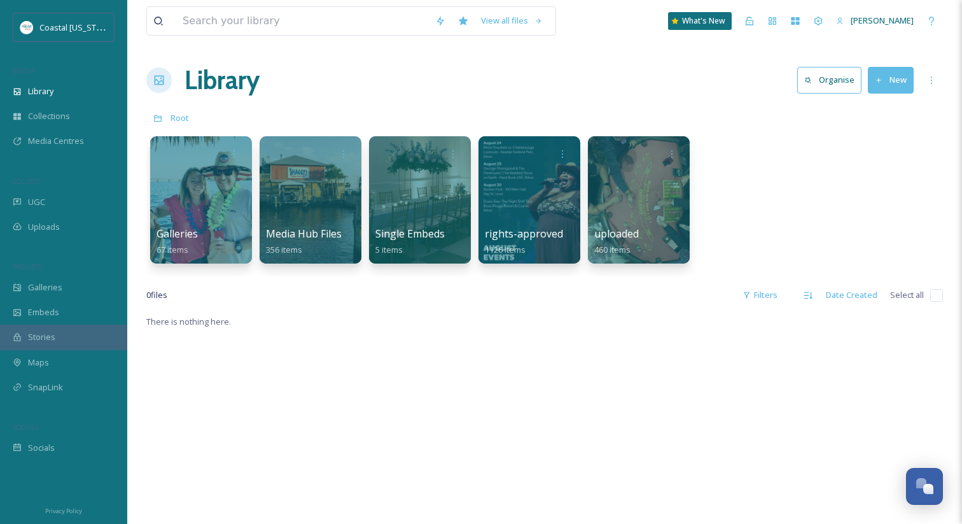 The image size is (962, 524). Describe the element at coordinates (302, 21) in the screenshot. I see `input: Search your library` at that location.